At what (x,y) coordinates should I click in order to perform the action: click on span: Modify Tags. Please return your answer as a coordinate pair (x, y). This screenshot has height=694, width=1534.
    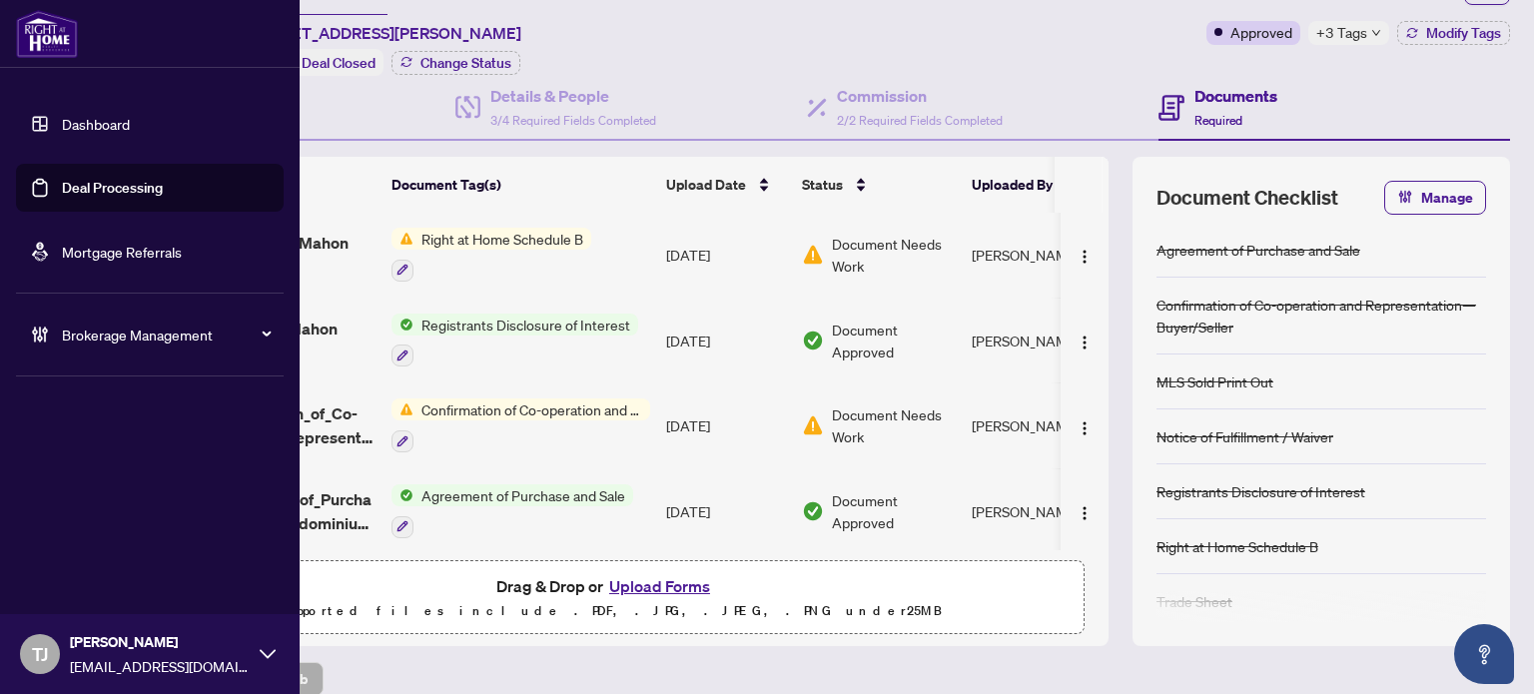
    Looking at the image, I should click on (1463, 33).